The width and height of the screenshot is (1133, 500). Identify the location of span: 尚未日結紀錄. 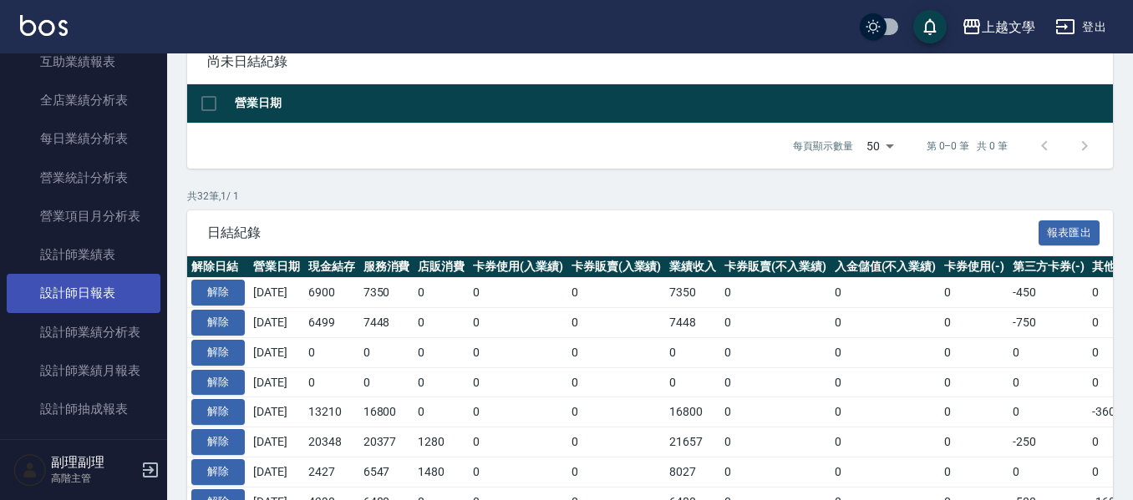
(650, 62).